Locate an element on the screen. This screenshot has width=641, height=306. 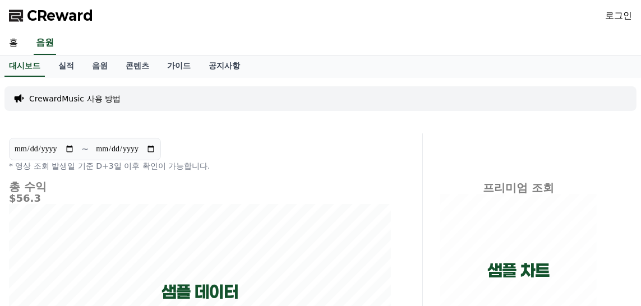
a: 실적 is located at coordinates (66, 66).